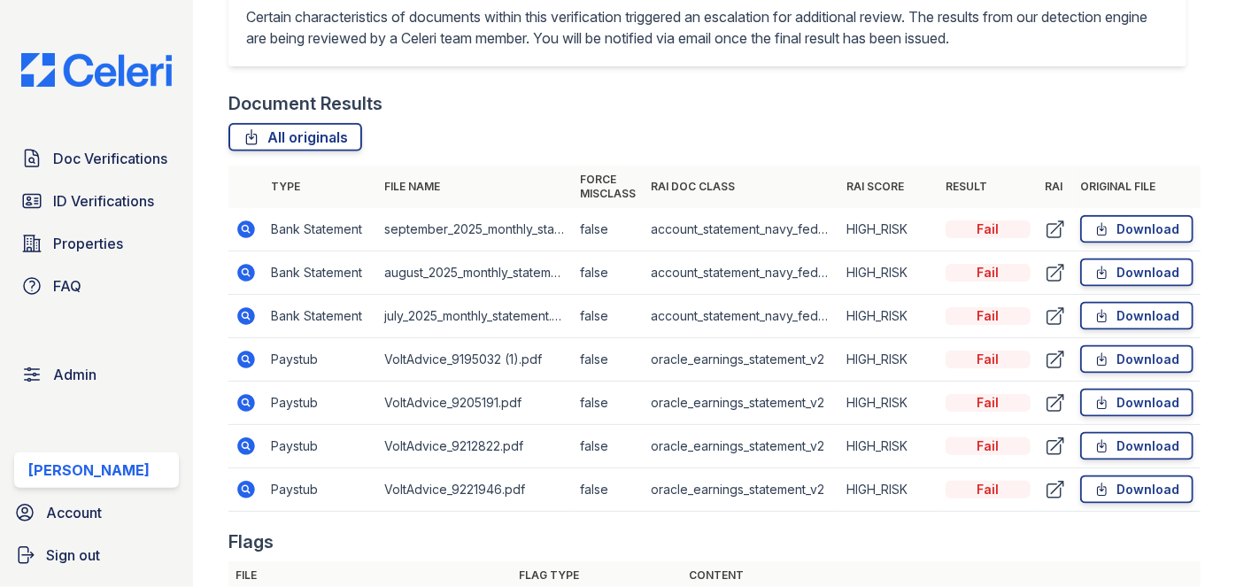 This screenshot has width=1236, height=587. What do you see at coordinates (889, 187) in the screenshot?
I see `th: RAI Score` at bounding box center [889, 187].